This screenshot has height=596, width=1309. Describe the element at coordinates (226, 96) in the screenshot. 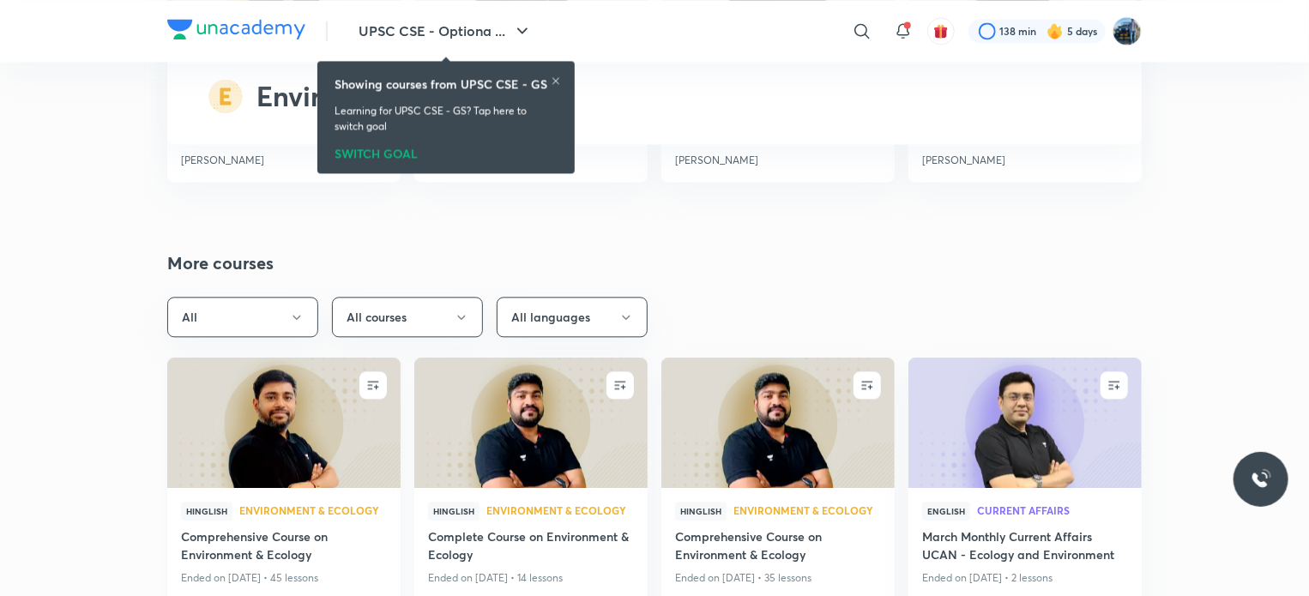

I see `img: syllabus-subject-icon` at that location.